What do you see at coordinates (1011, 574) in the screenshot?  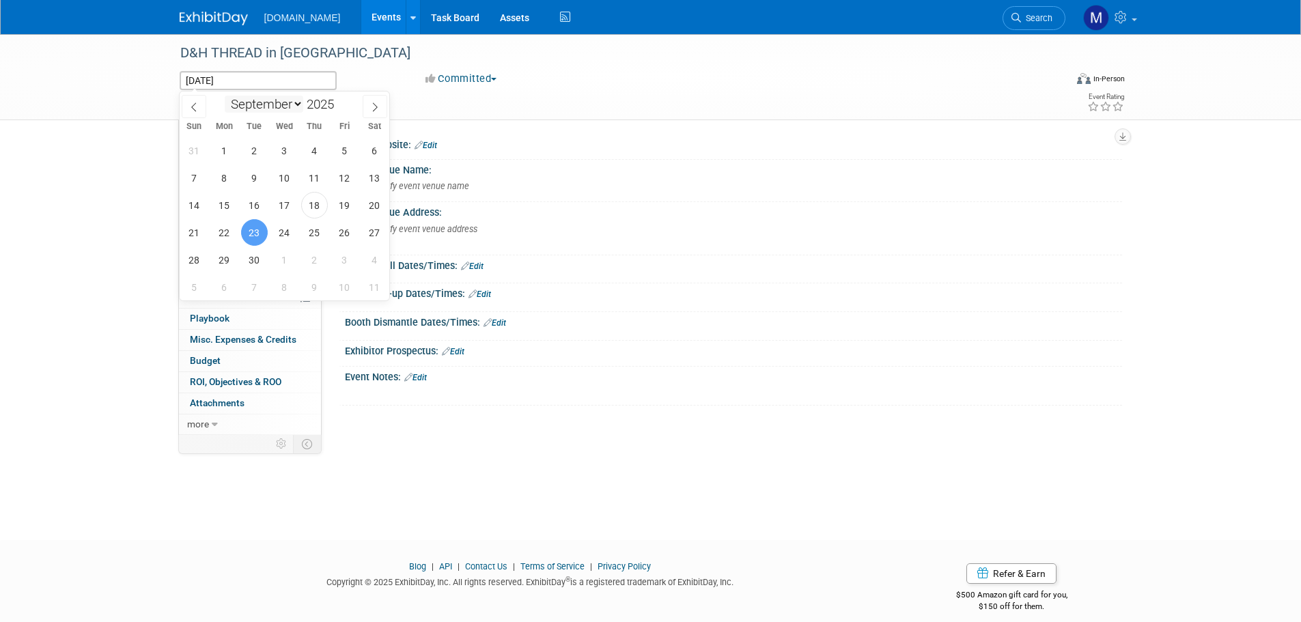 I see `a: Refer & Earn` at bounding box center [1011, 574].